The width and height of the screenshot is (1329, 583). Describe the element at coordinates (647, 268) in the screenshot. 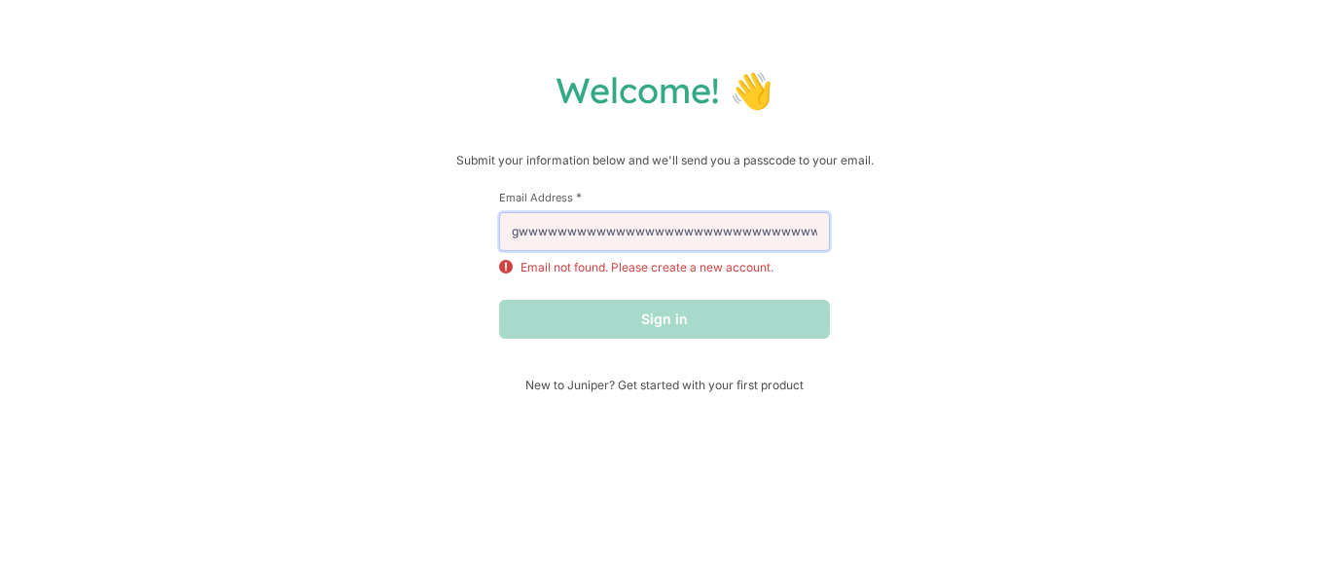

I see `p: Email not found. Please create a new account.` at that location.